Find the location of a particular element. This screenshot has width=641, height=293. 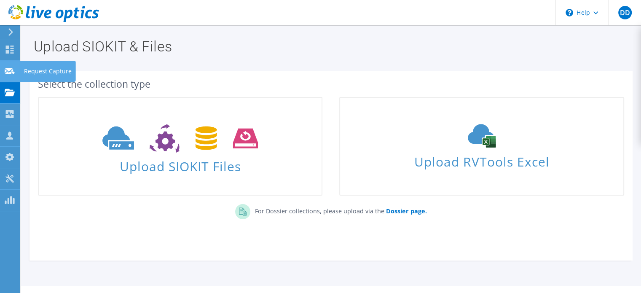

p: For Dossier collections, please upload via the is located at coordinates (338, 210).